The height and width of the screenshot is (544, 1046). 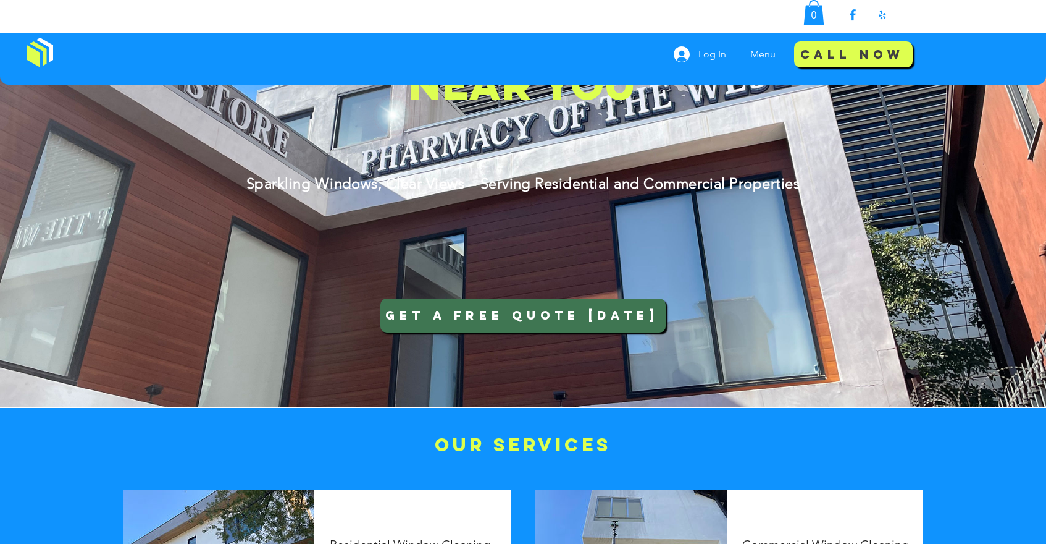 What do you see at coordinates (852, 54) in the screenshot?
I see `span: Call Now` at bounding box center [852, 54].